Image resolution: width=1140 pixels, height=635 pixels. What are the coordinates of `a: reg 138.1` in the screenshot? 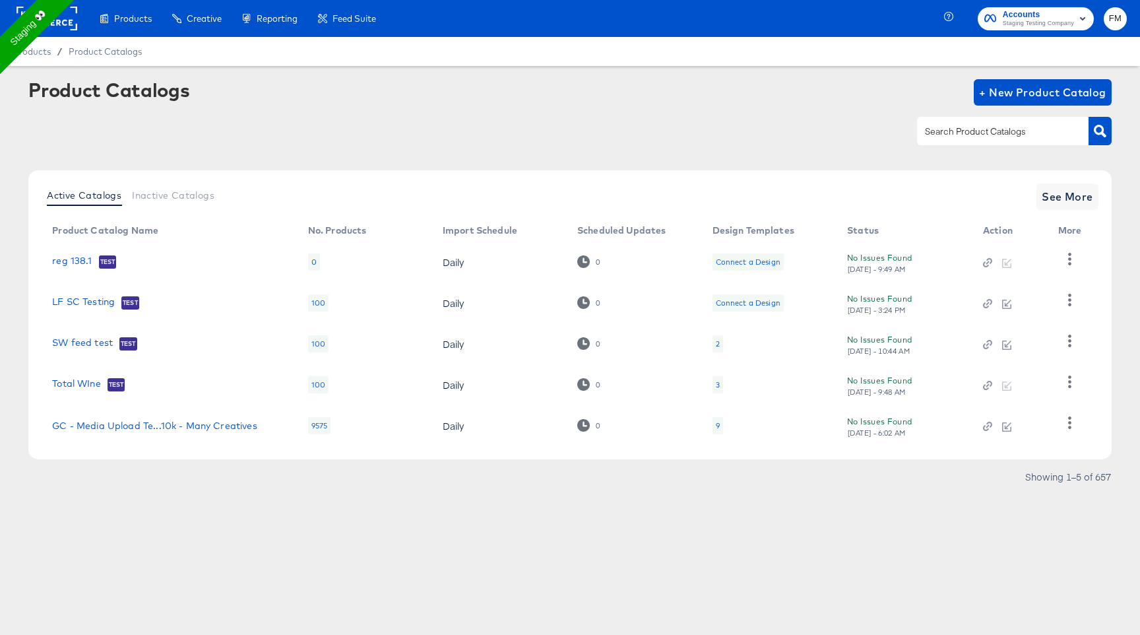 It's located at (72, 262).